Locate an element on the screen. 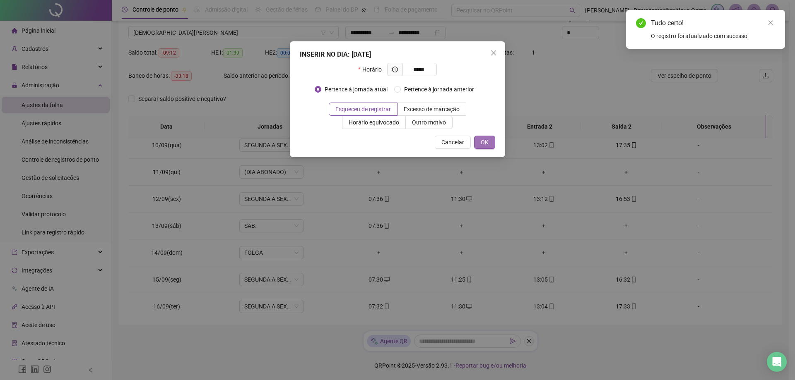 This screenshot has width=795, height=380. span: Esqueceu de registrar is located at coordinates (363, 109).